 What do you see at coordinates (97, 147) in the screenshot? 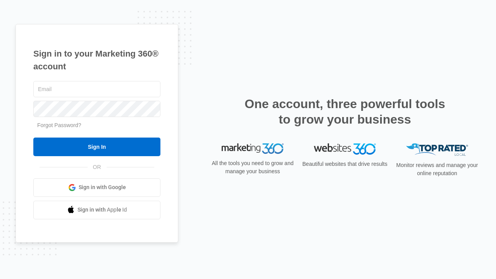
I see `input: Sign In` at bounding box center [97, 147].